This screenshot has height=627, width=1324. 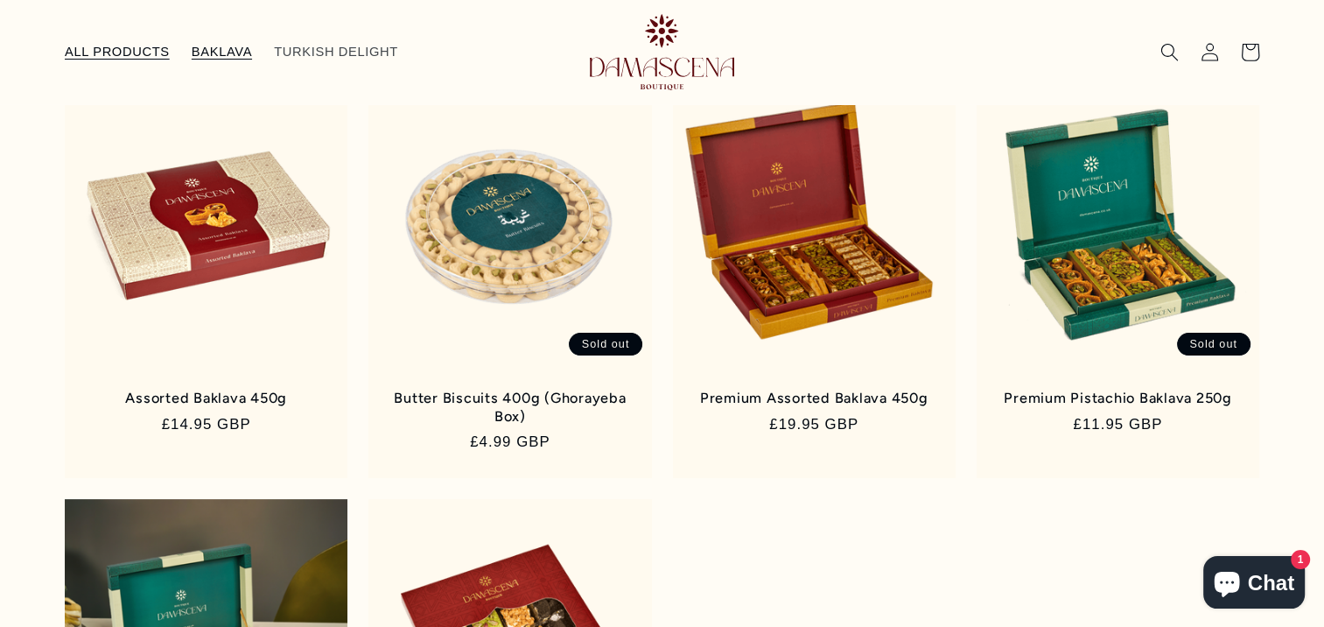 I want to click on inbox-online-store-chat: Shopify online store chat, so click(x=1254, y=584).